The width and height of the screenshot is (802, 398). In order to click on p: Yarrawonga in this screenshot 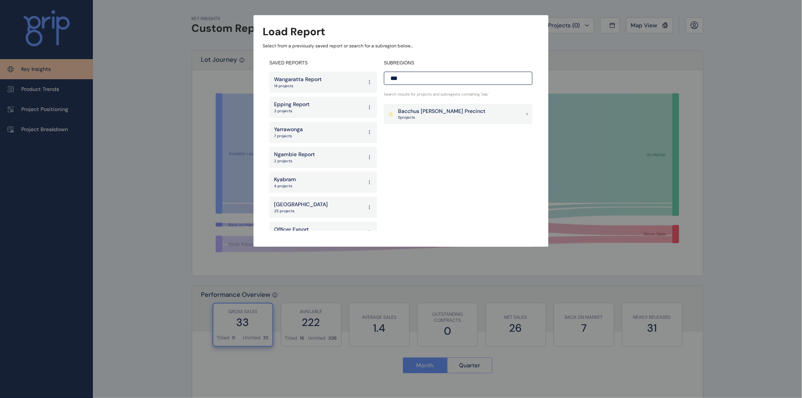, I will do `click(288, 130)`.